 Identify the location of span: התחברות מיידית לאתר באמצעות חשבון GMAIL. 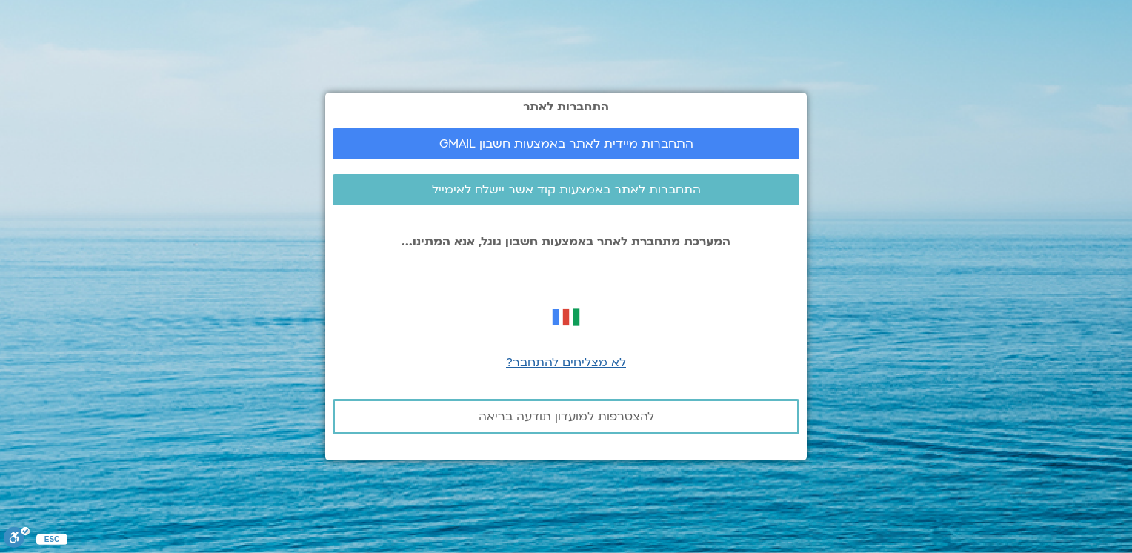
(566, 144).